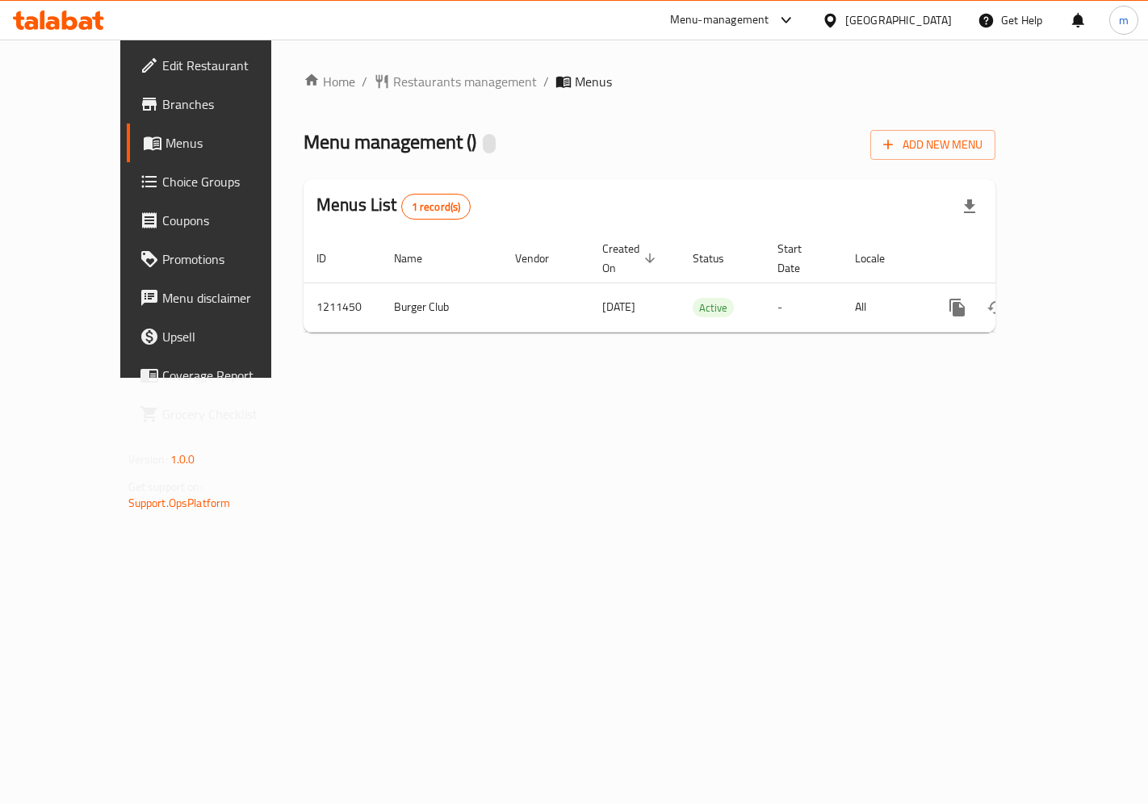 This screenshot has height=804, width=1148. Describe the element at coordinates (455, 82) in the screenshot. I see `a: Restaurants management` at that location.